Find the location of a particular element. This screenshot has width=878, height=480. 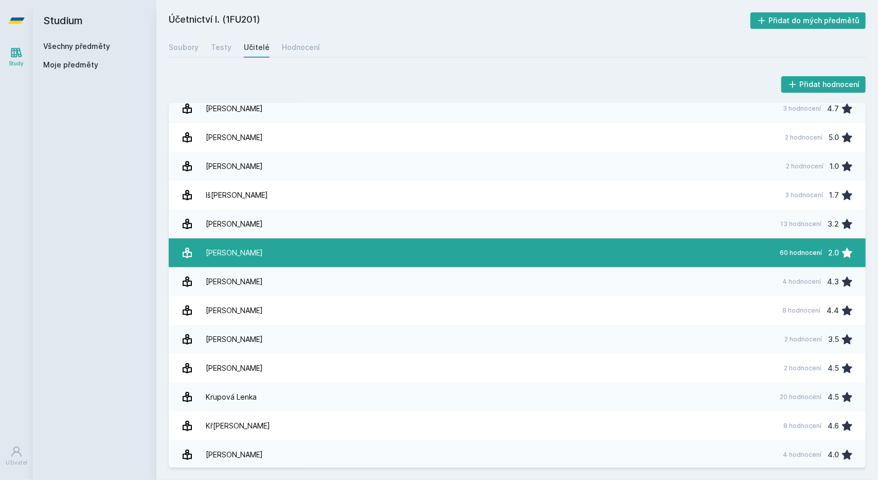

div: 13 hodnocení is located at coordinates (801, 224).